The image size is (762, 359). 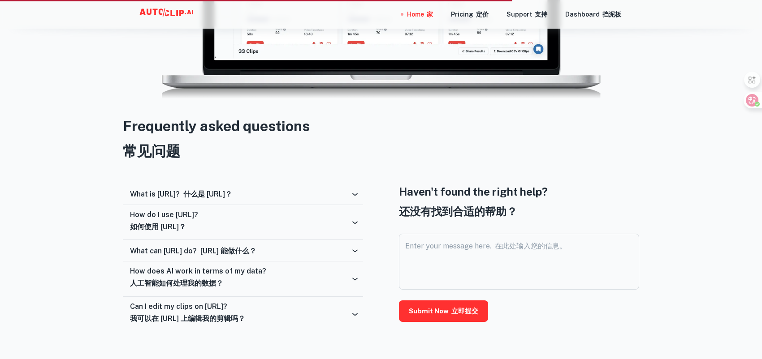 I want to click on div: How does AI work in terms of my data?人工智能如何处理我的数据？, so click(x=243, y=279).